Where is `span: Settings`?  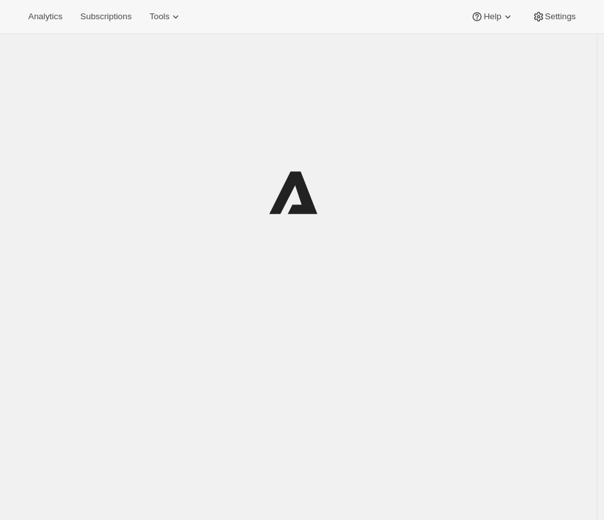 span: Settings is located at coordinates (560, 17).